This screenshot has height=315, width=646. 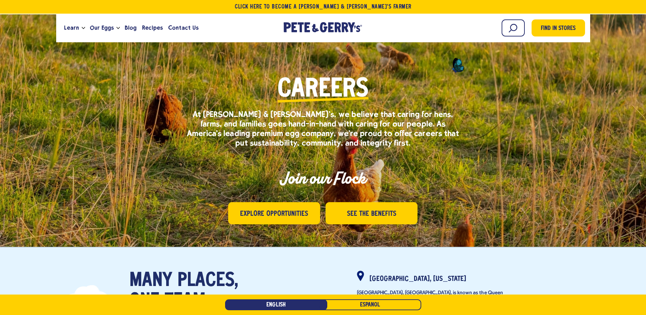 What do you see at coordinates (72, 28) in the screenshot?
I see `a: Learn` at bounding box center [72, 28].